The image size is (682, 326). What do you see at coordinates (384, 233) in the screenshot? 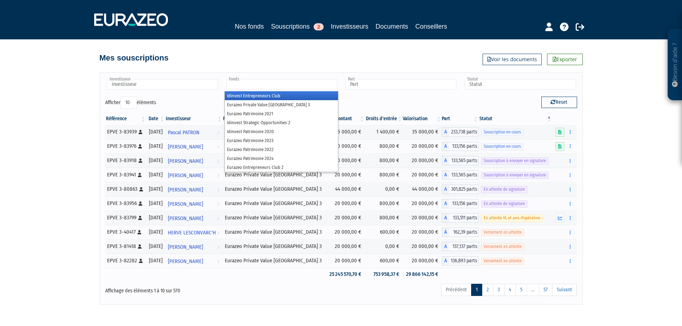
I see `td: 600,00 €` at bounding box center [384, 233].